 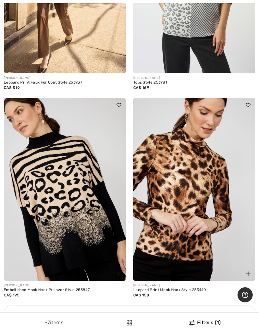 I want to click on div: Tops Style 253981, so click(x=194, y=83).